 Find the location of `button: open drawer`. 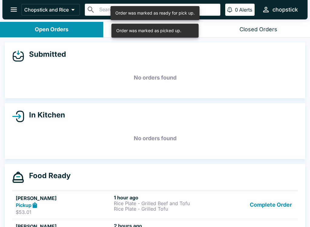

button: open drawer is located at coordinates (14, 9).